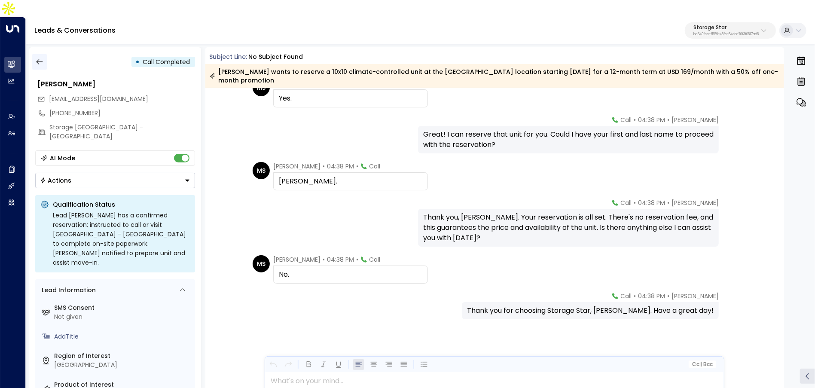  Describe the element at coordinates (115, 181) in the screenshot. I see `div: Button group with a nested menu` at that location.